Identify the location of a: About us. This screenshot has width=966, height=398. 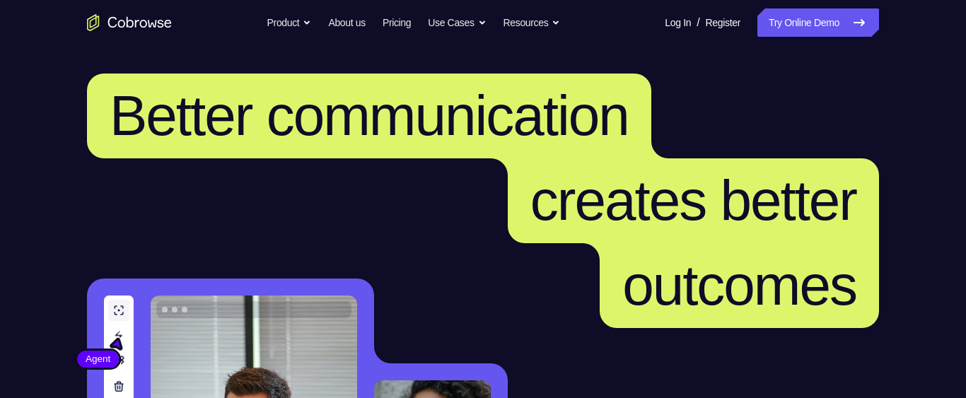
(347, 23).